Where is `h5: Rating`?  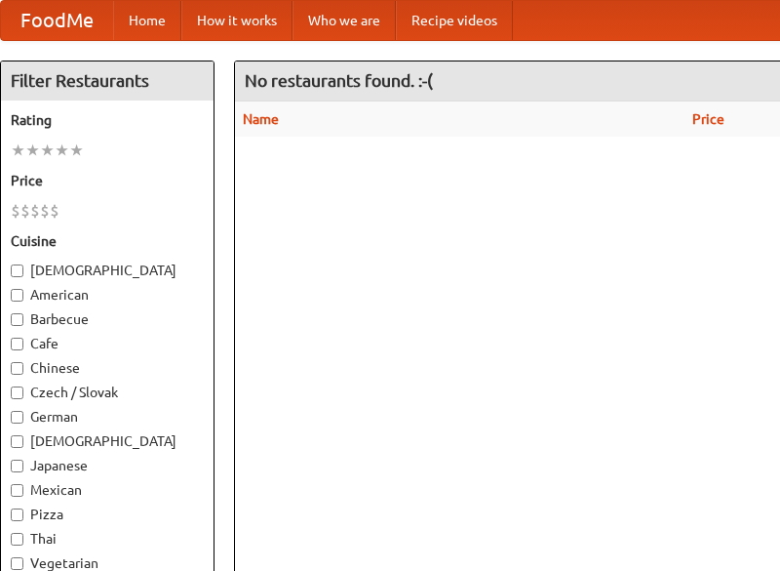
h5: Rating is located at coordinates (107, 120).